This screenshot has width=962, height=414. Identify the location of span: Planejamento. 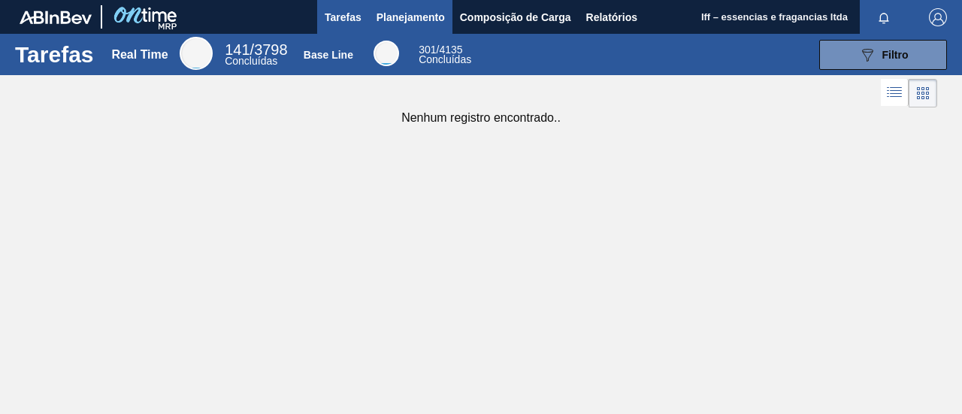
(410, 17).